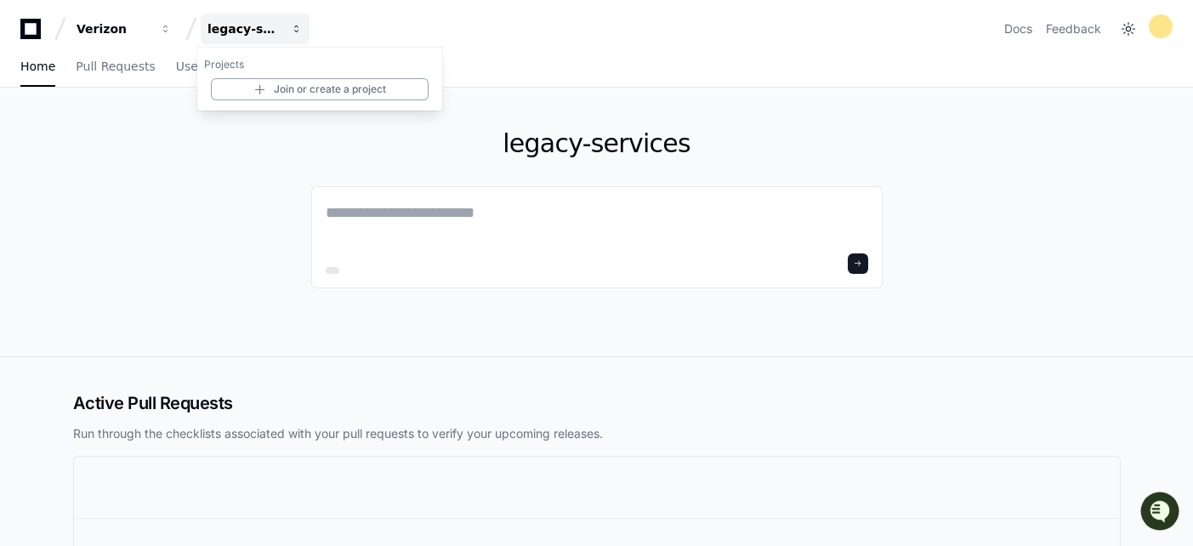 The width and height of the screenshot is (1193, 546). What do you see at coordinates (1017, 29) in the screenshot?
I see `a: Docs` at bounding box center [1017, 29].